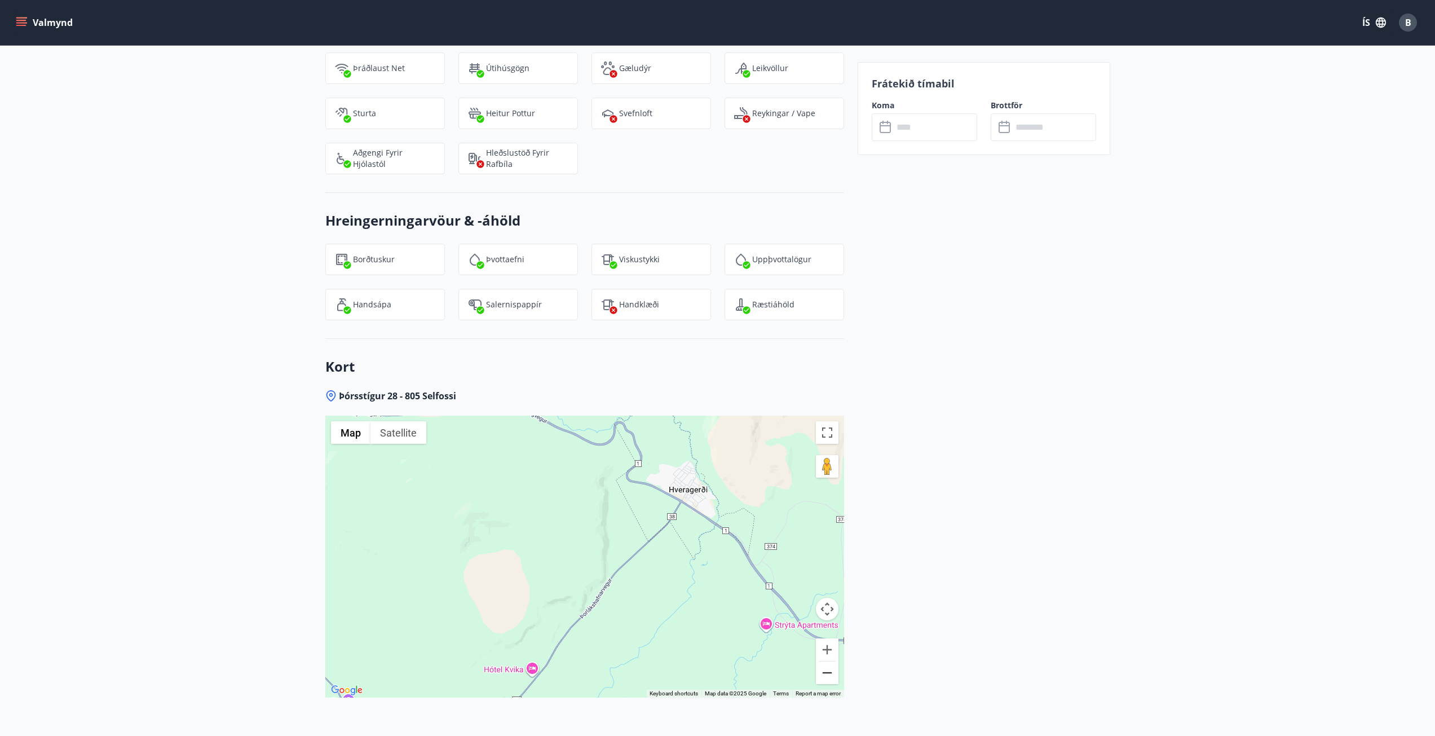 This screenshot has width=1435, height=736. I want to click on p: Heitur pottur, so click(510, 113).